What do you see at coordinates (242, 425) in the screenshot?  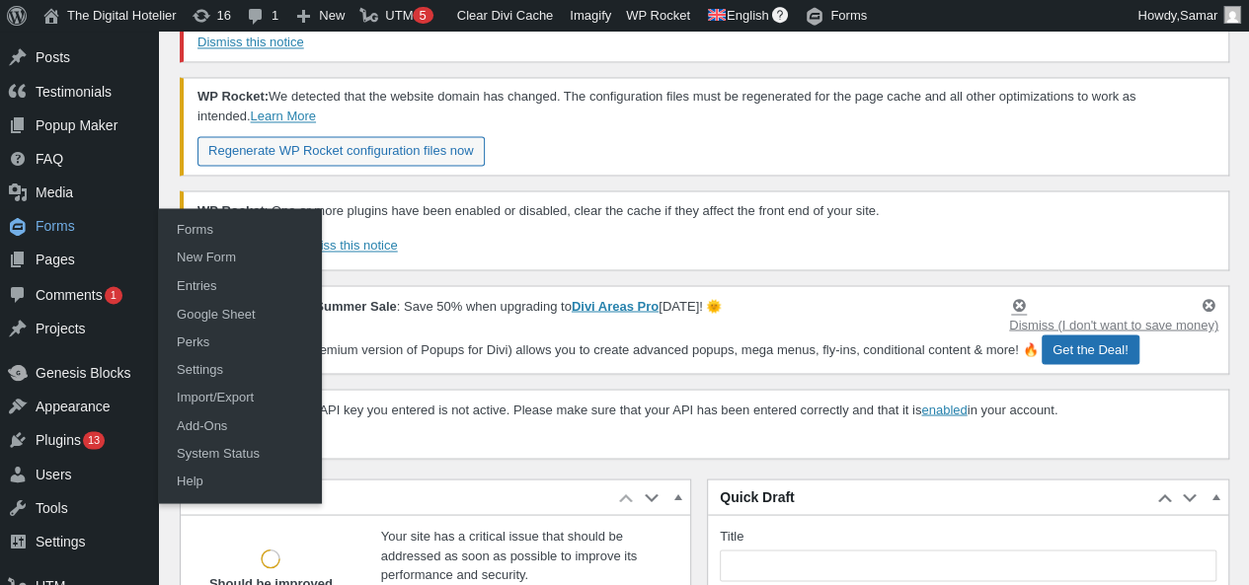 I see `a: Add-Ons` at bounding box center [242, 425].